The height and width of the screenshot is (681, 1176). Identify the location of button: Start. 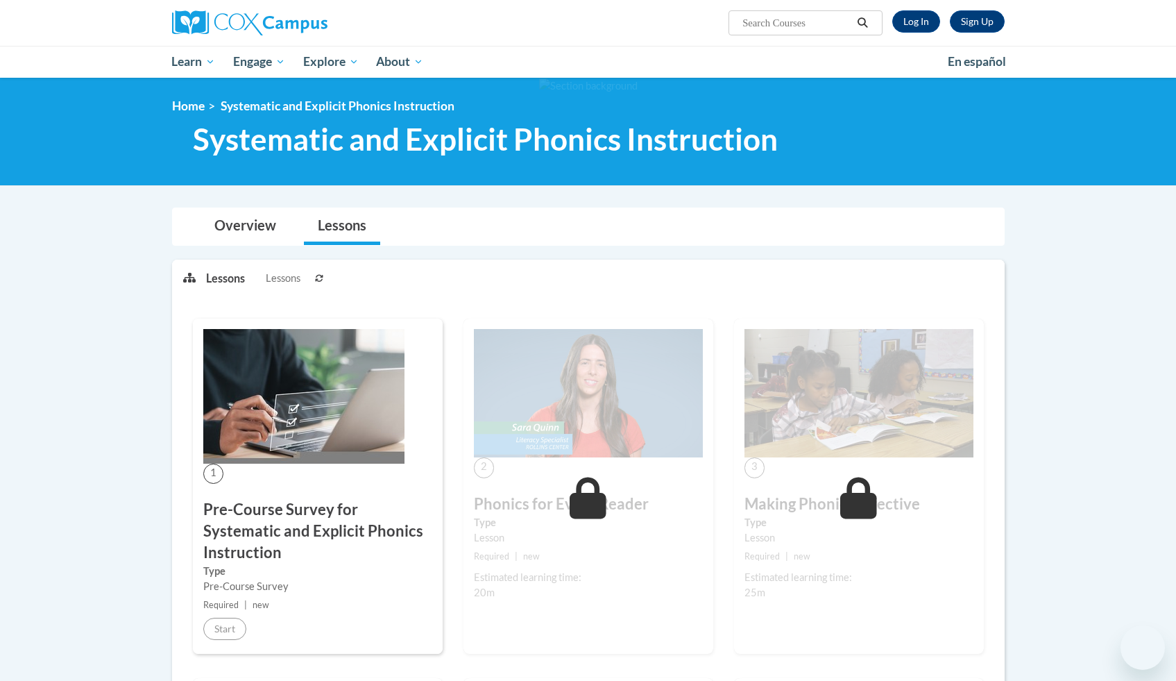
(225, 629).